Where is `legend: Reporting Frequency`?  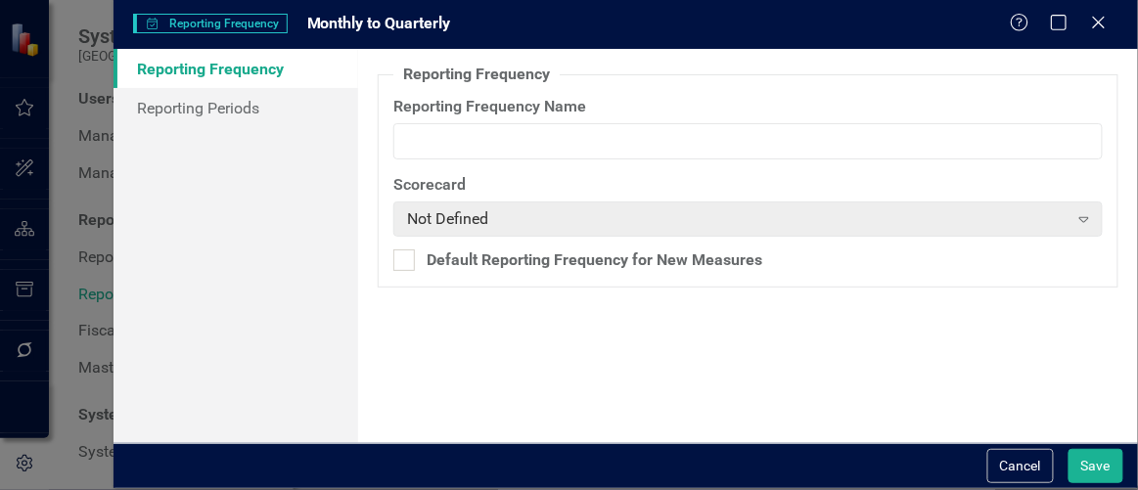 legend: Reporting Frequency is located at coordinates (477, 74).